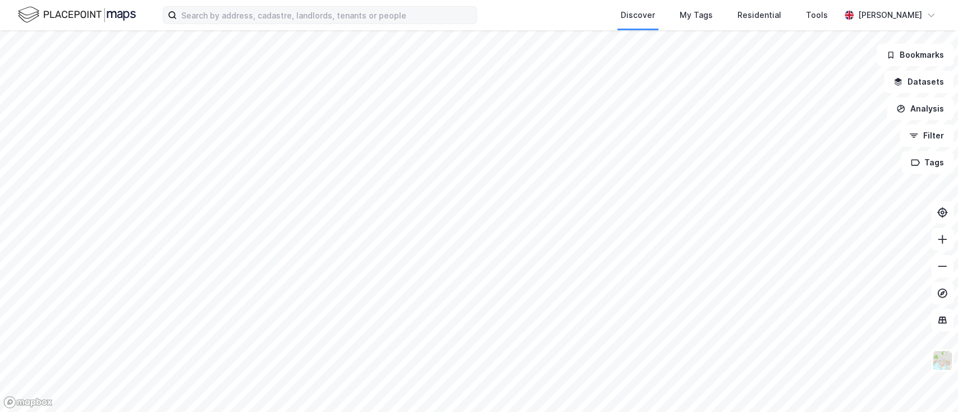  Describe the element at coordinates (816, 15) in the screenshot. I see `div: Tools` at that location.